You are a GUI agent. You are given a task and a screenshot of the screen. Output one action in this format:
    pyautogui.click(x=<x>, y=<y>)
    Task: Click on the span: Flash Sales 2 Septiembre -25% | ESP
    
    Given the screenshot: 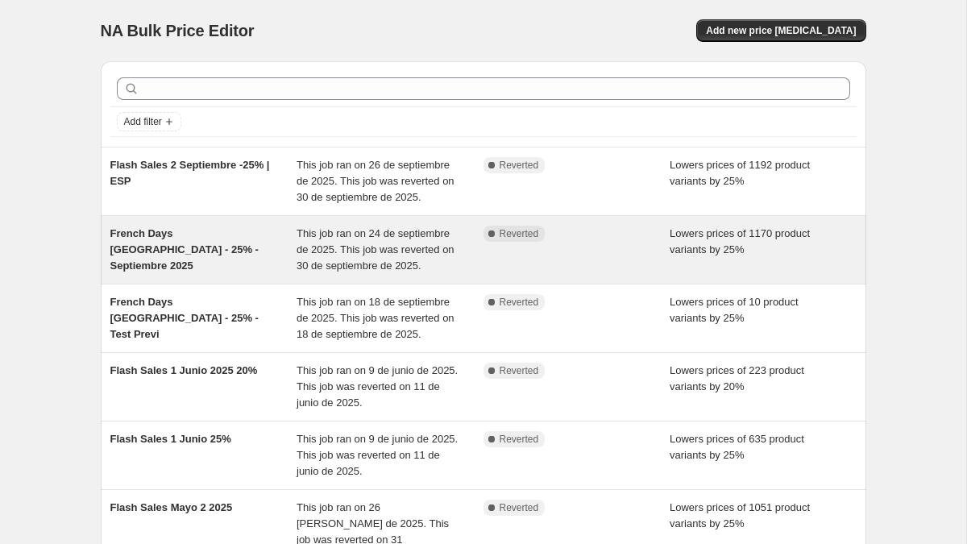 What is the action you would take?
    pyautogui.click(x=190, y=172)
    